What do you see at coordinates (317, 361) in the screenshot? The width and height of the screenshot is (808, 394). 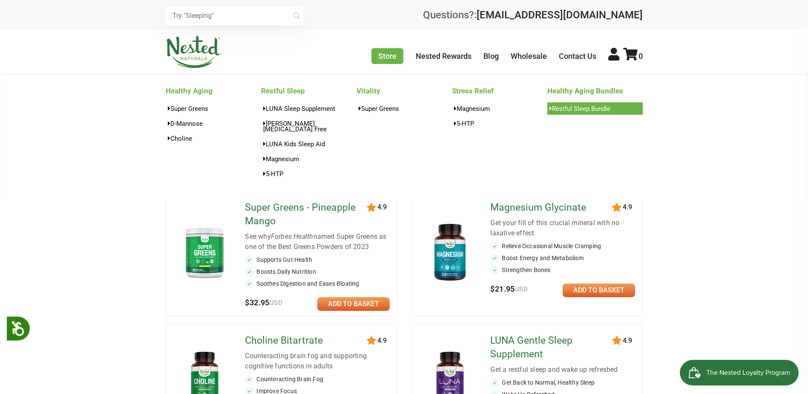 I see `div: Counteracting brain fog and supporting cognitive functions in adults` at bounding box center [317, 361].